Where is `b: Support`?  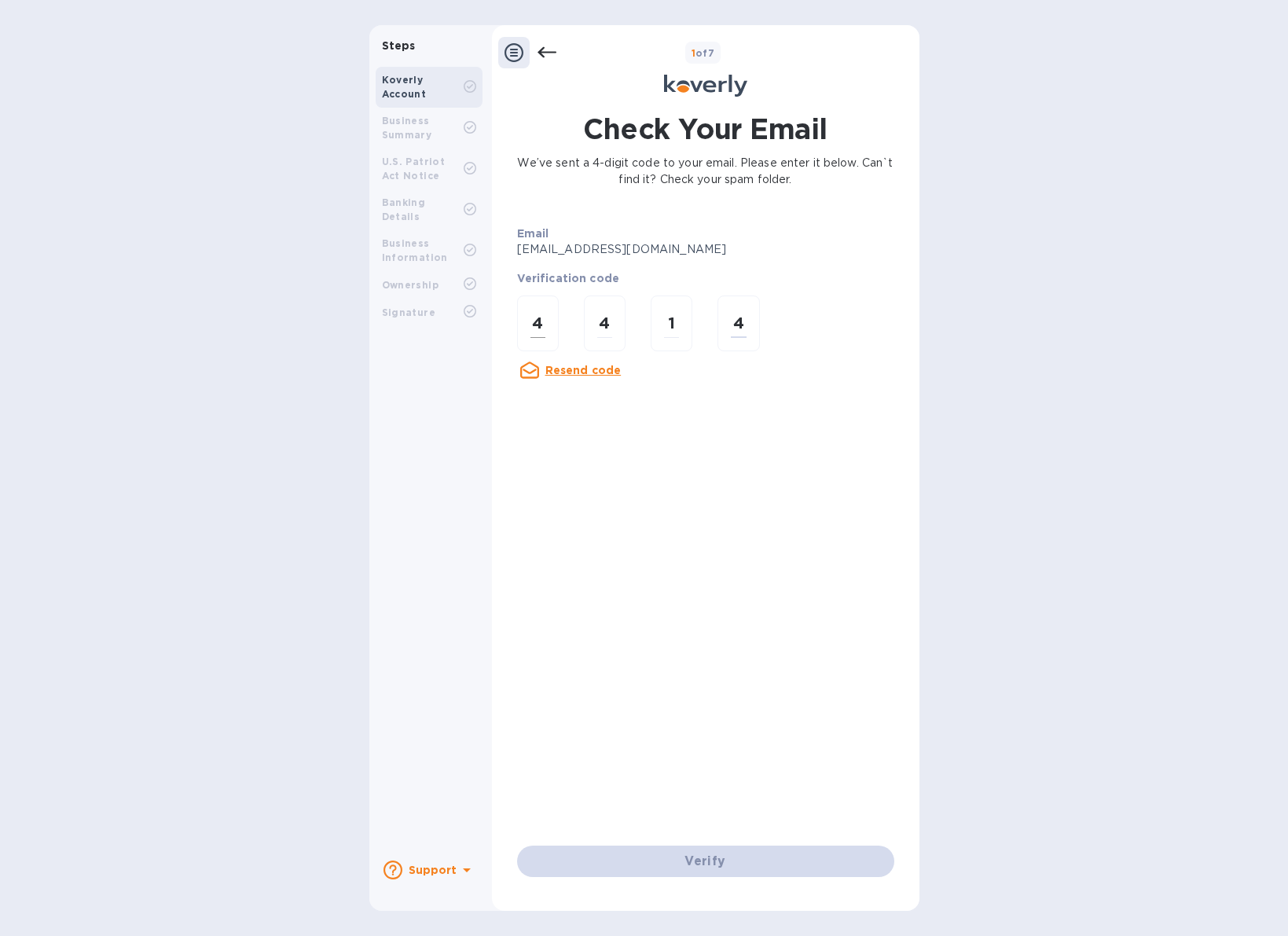 b: Support is located at coordinates (433, 870).